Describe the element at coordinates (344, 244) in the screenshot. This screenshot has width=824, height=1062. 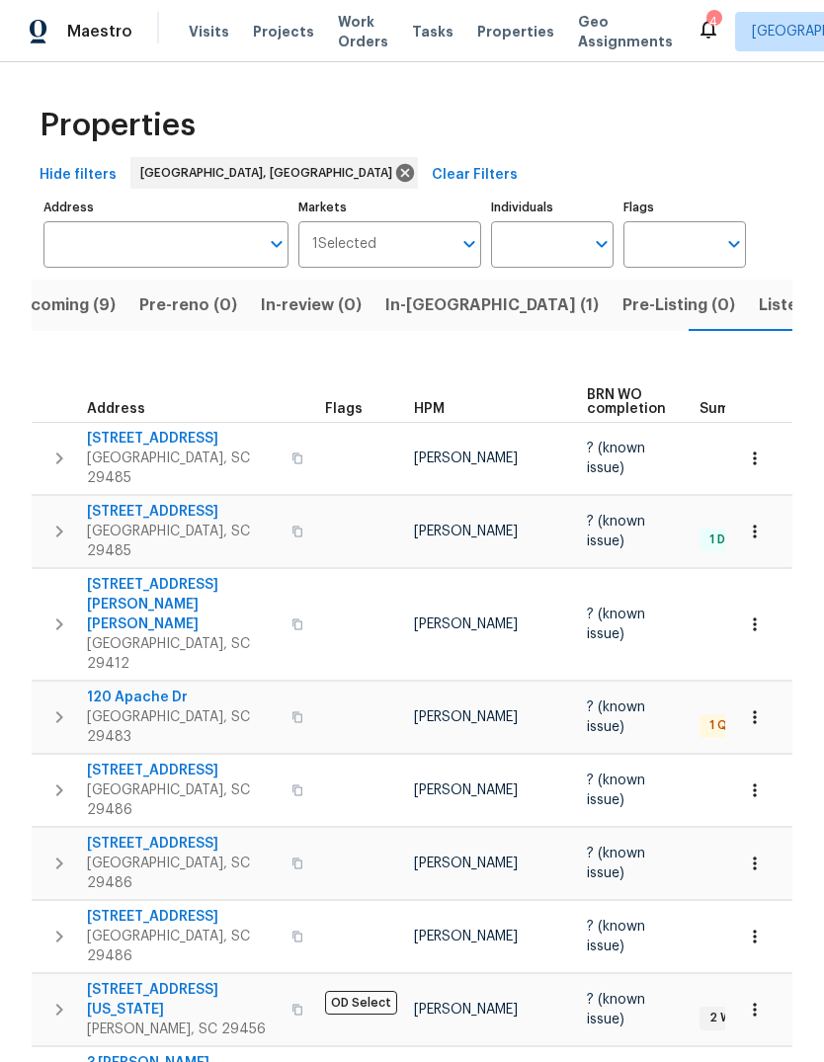
I see `span: 1 Selected` at that location.